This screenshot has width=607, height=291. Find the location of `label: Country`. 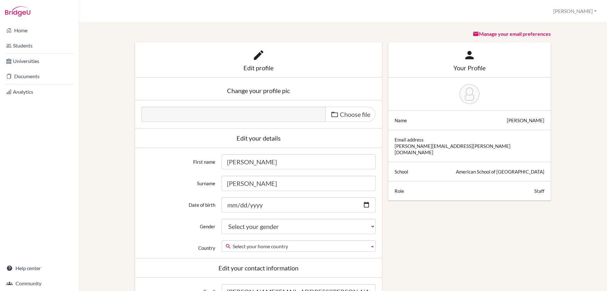

label: Country is located at coordinates (178, 245).